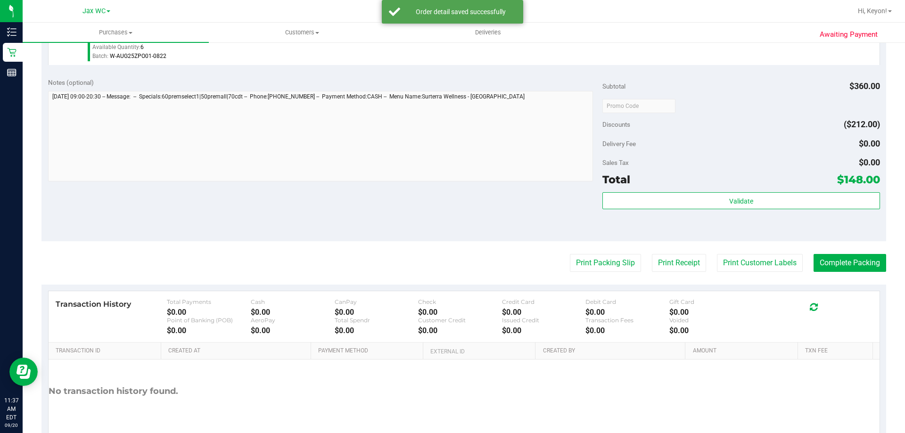 The height and width of the screenshot is (433, 905). I want to click on button: Print Customer Labels, so click(760, 263).